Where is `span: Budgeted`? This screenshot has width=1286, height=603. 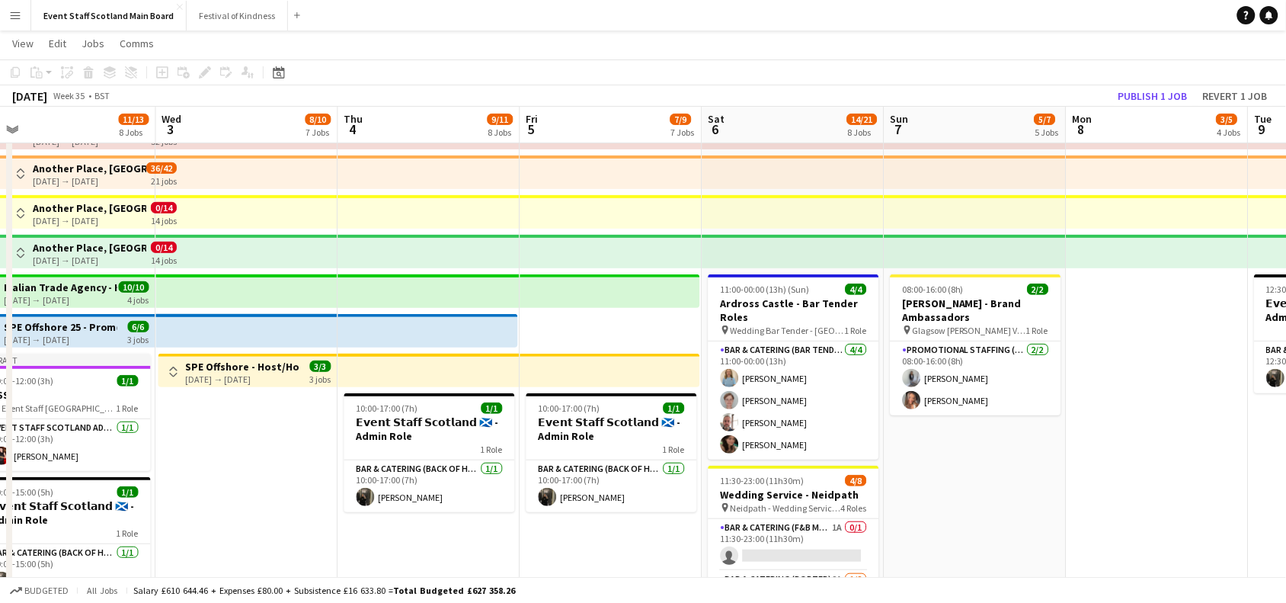
span: Budgeted is located at coordinates (46, 590).